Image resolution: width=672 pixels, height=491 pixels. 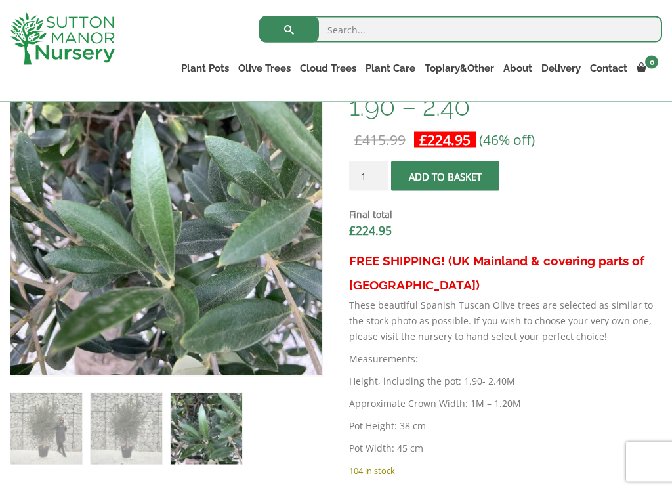 What do you see at coordinates (328, 68) in the screenshot?
I see `a: Cloud Trees` at bounding box center [328, 68].